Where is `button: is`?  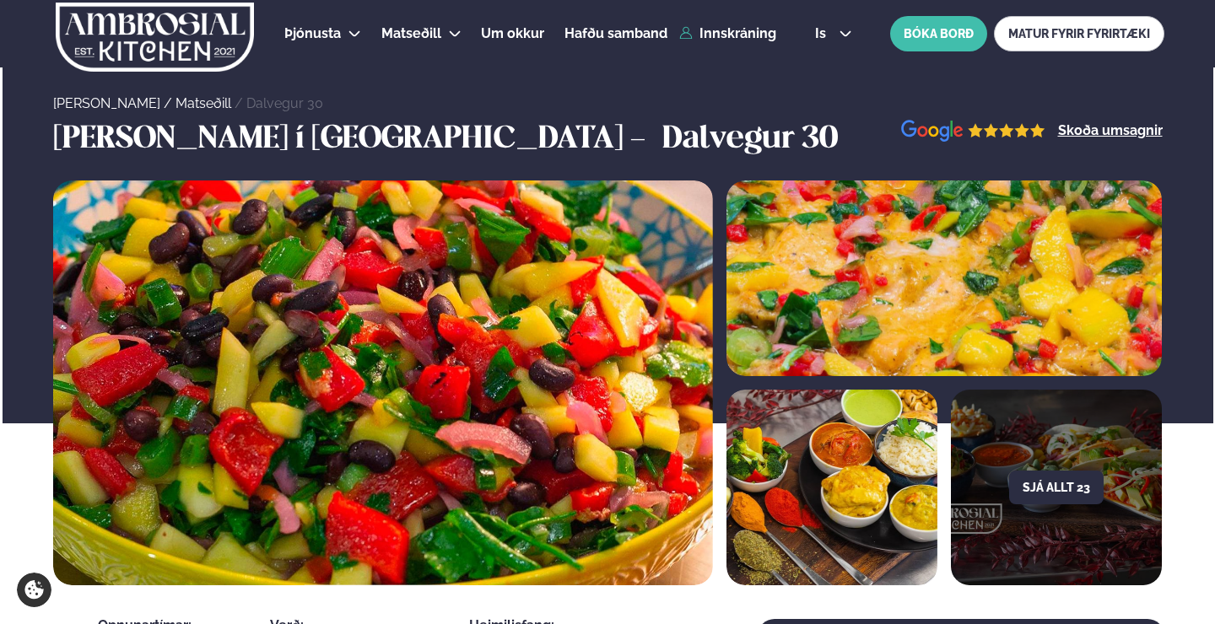
button: is is located at coordinates (833, 34).